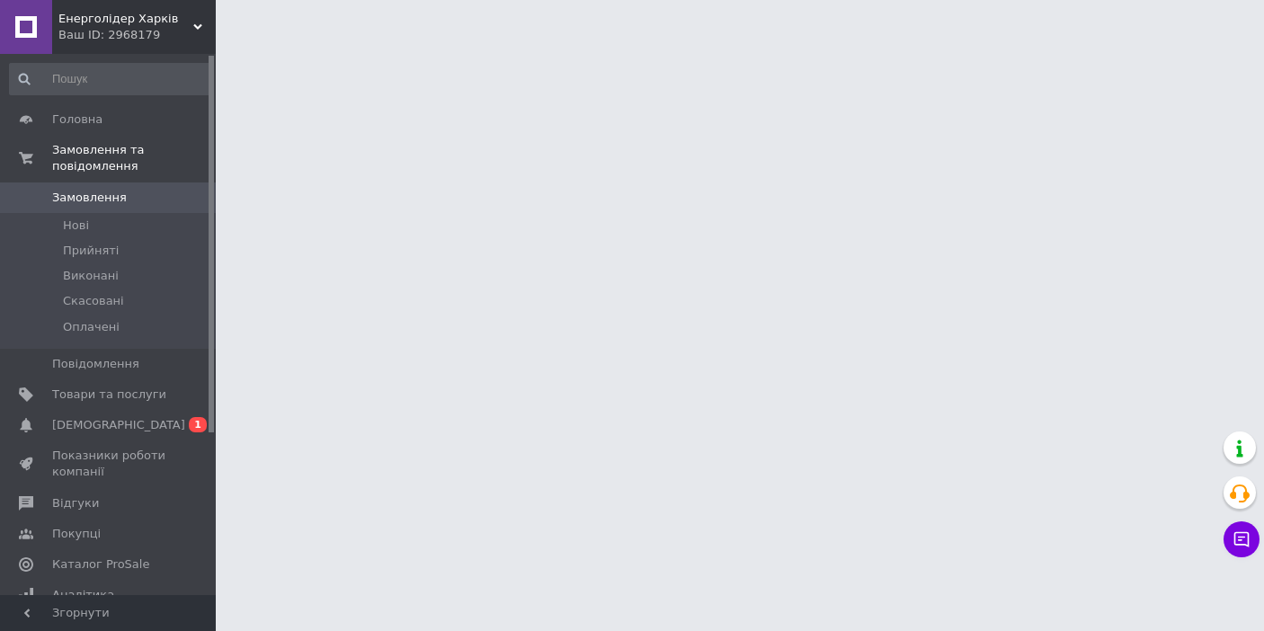 This screenshot has height=631, width=1264. I want to click on span: Товари та послуги, so click(109, 395).